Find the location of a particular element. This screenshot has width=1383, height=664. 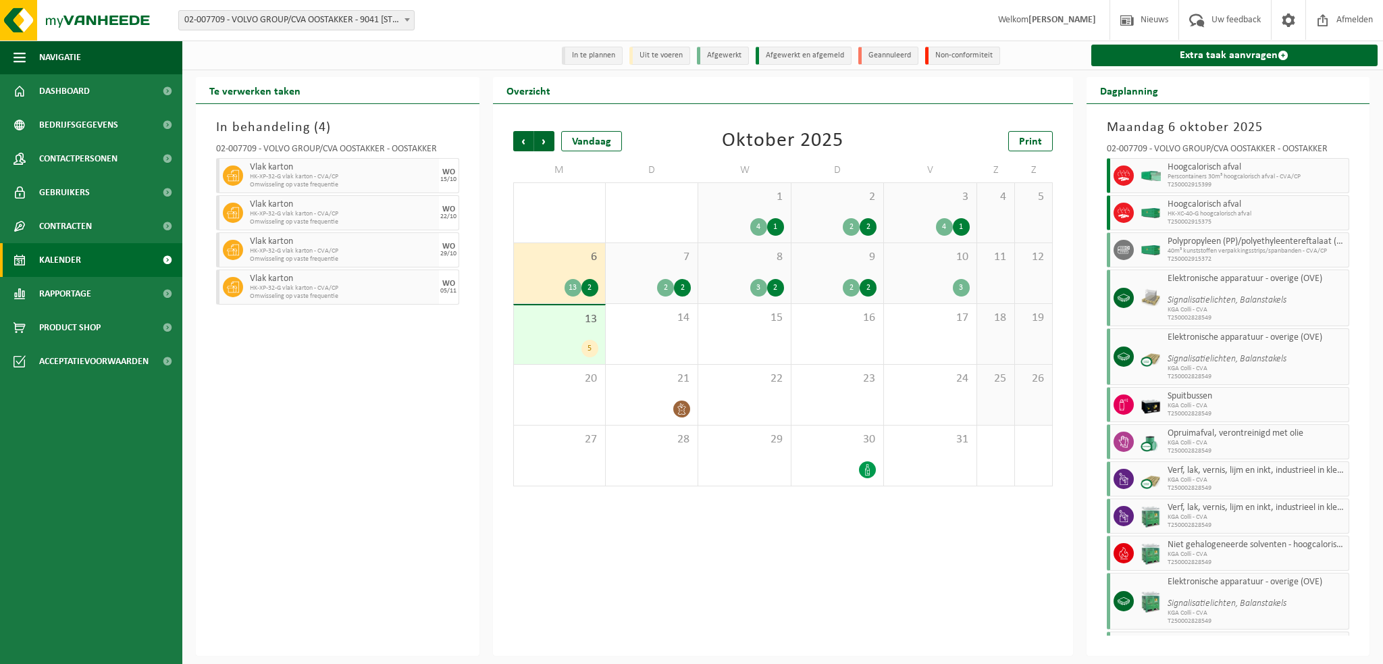

span: 21 is located at coordinates (652, 379).